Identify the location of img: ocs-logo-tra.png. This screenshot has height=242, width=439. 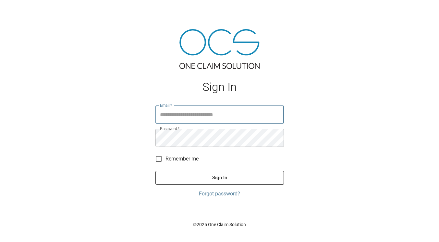
(219, 49).